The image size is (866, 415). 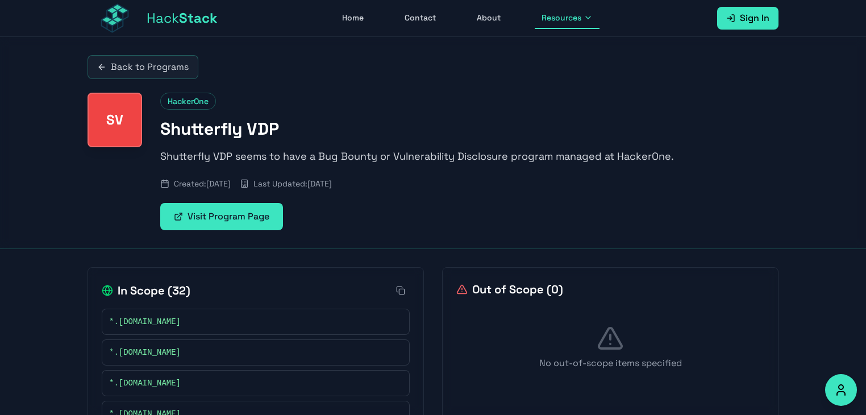 What do you see at coordinates (198, 18) in the screenshot?
I see `span: Stack` at bounding box center [198, 18].